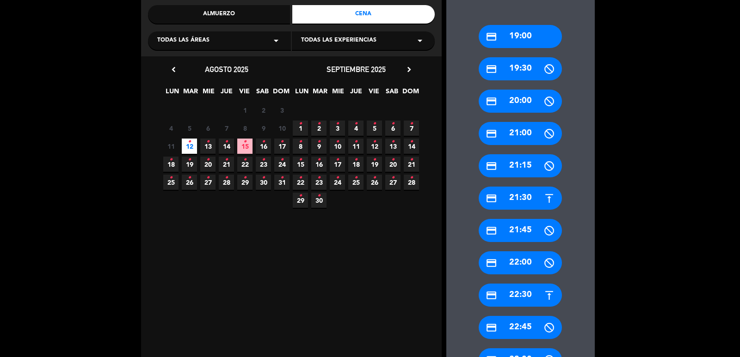  Describe the element at coordinates (219, 14) in the screenshot. I see `div: Almuerzo` at that location.